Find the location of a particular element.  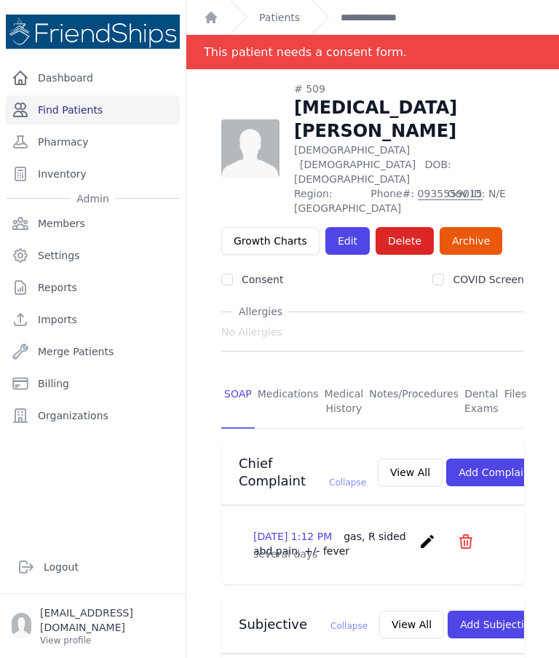

p: several days is located at coordinates (372, 554).